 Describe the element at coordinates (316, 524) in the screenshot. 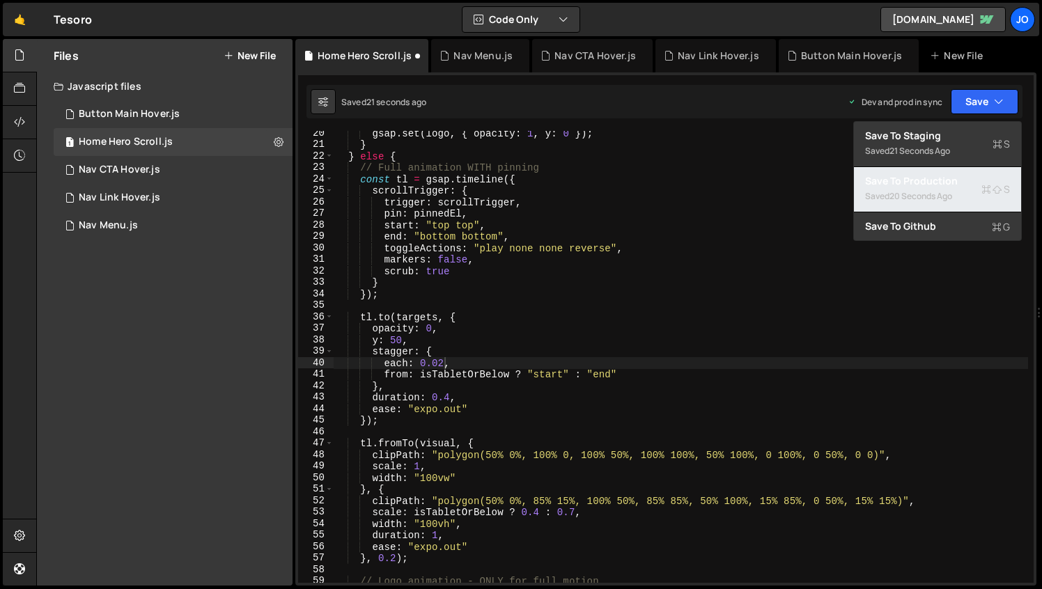

I see `div: 54` at that location.